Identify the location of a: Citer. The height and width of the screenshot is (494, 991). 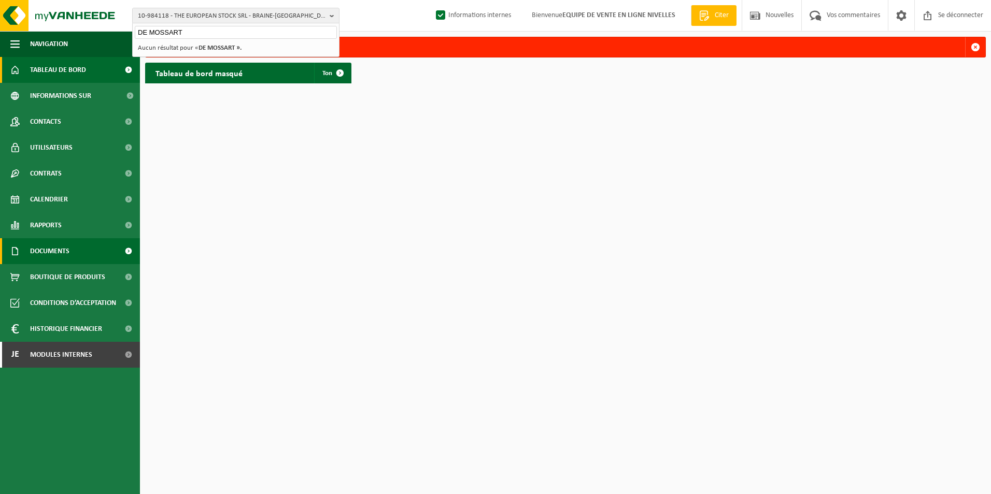
(714, 16).